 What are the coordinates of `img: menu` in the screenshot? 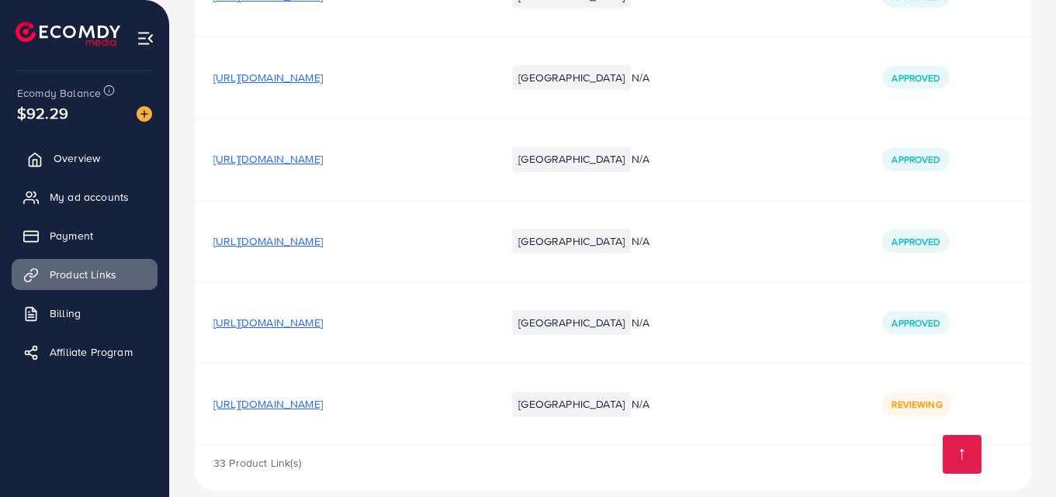 It's located at (145, 38).